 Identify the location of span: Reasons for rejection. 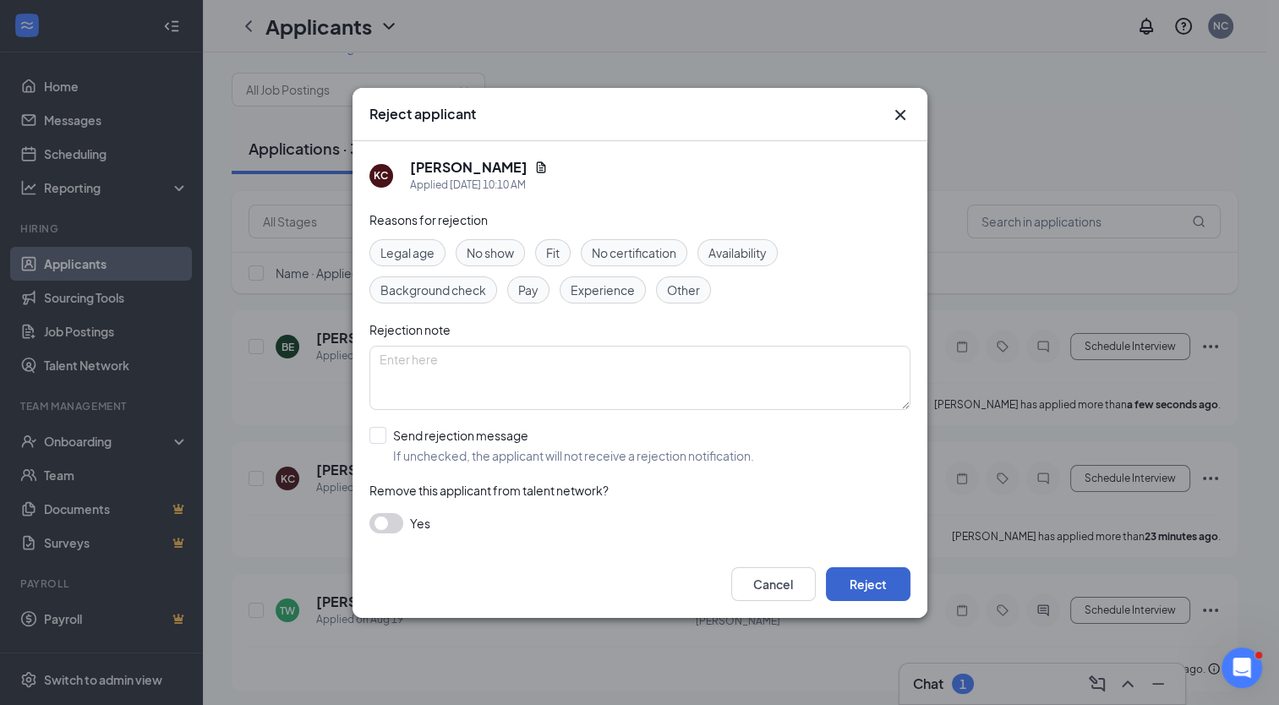
(429, 220).